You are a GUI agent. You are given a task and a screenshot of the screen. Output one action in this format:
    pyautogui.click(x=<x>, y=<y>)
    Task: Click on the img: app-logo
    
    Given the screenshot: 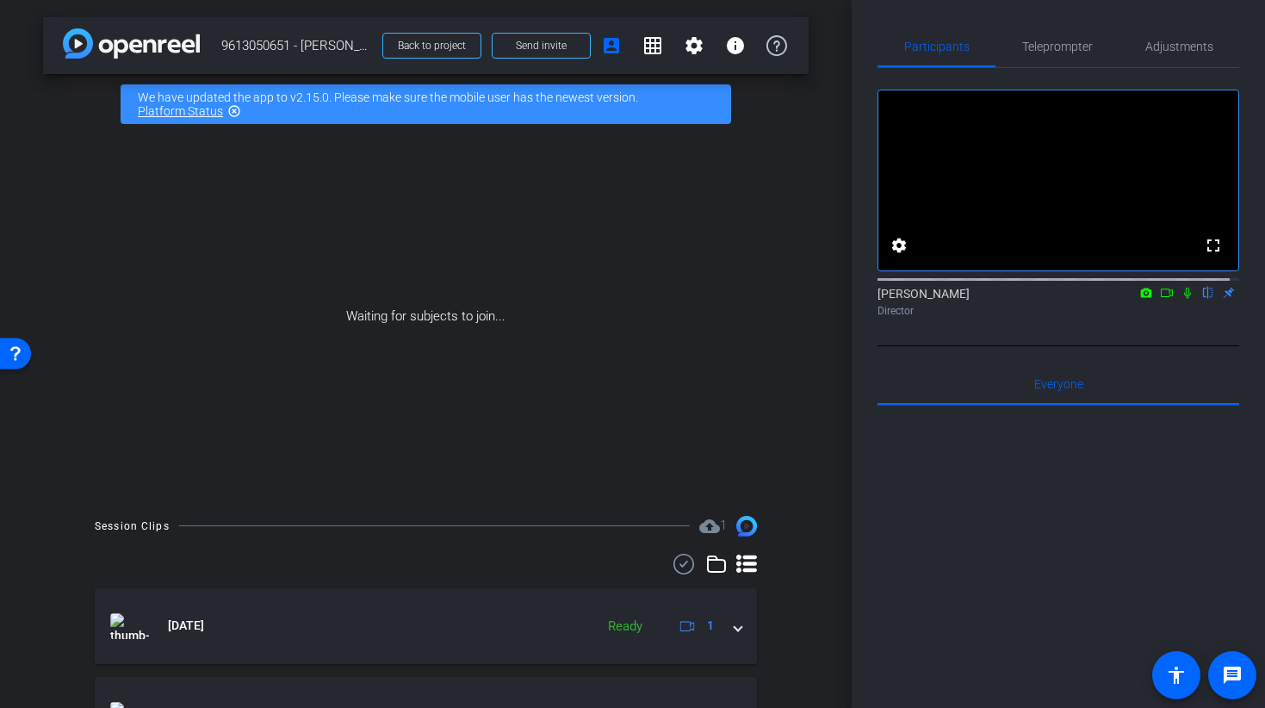 What is the action you would take?
    pyautogui.click(x=131, y=43)
    